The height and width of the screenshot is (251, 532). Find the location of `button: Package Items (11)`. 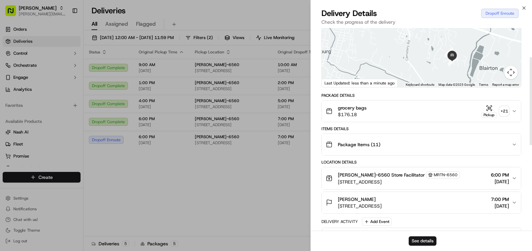

button: Package Items (11) is located at coordinates (421, 145).